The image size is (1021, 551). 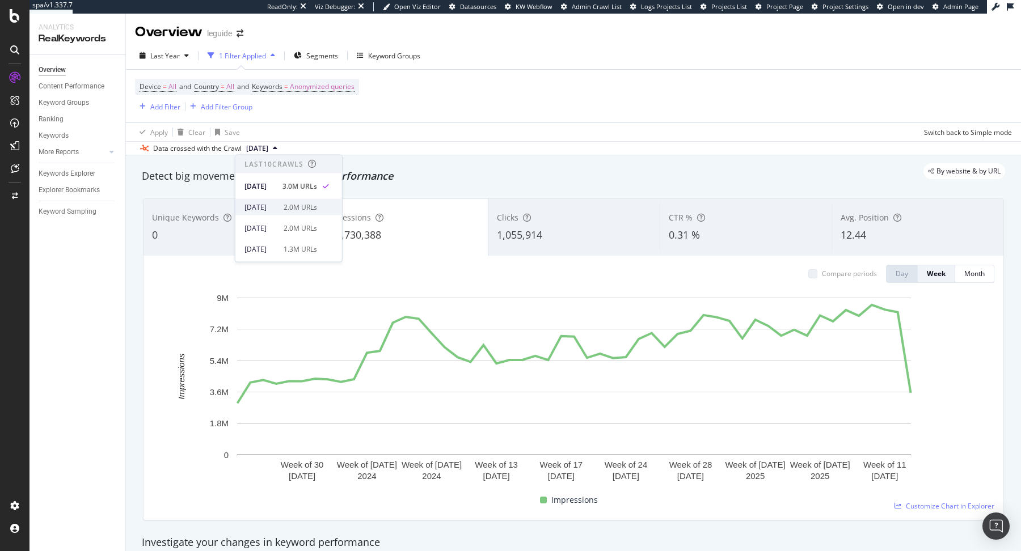 I want to click on span: By website & by URL, so click(x=968, y=171).